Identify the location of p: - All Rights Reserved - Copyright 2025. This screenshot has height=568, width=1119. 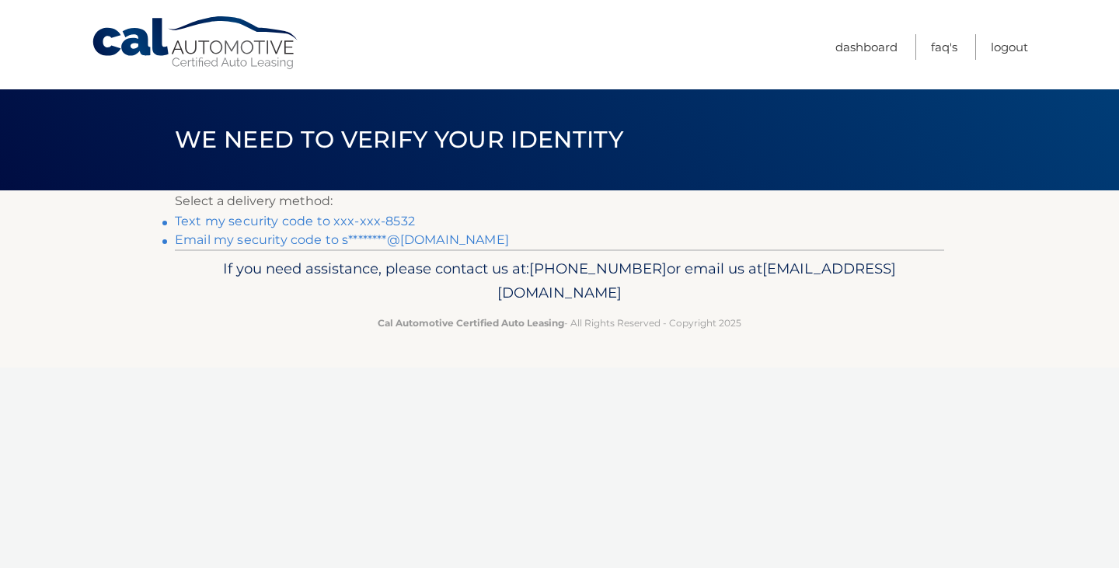
(559, 322).